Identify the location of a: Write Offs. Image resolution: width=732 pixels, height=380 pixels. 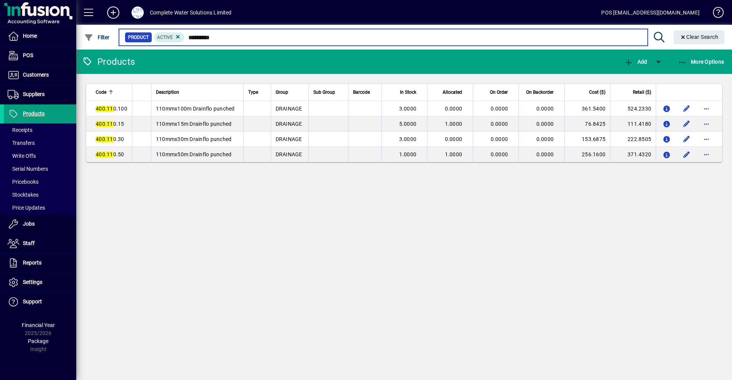
(40, 156).